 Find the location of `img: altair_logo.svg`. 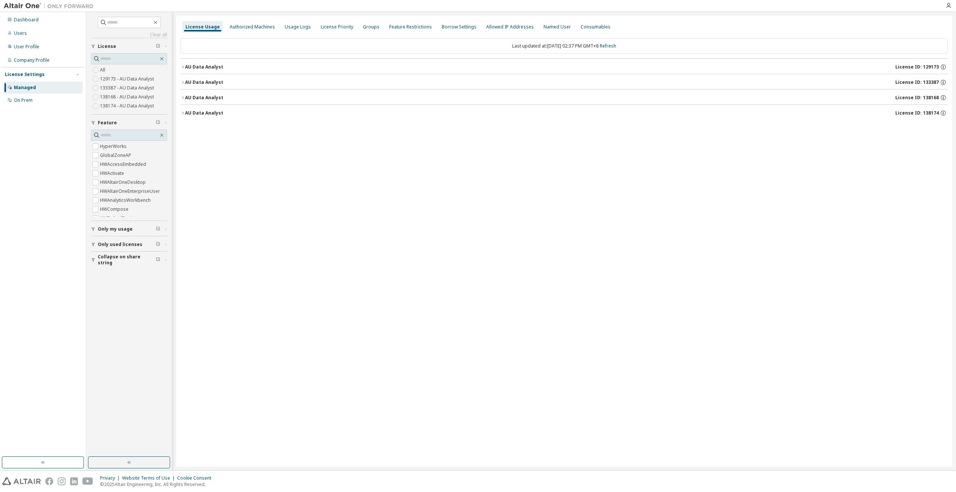

img: altair_logo.svg is located at coordinates (21, 481).